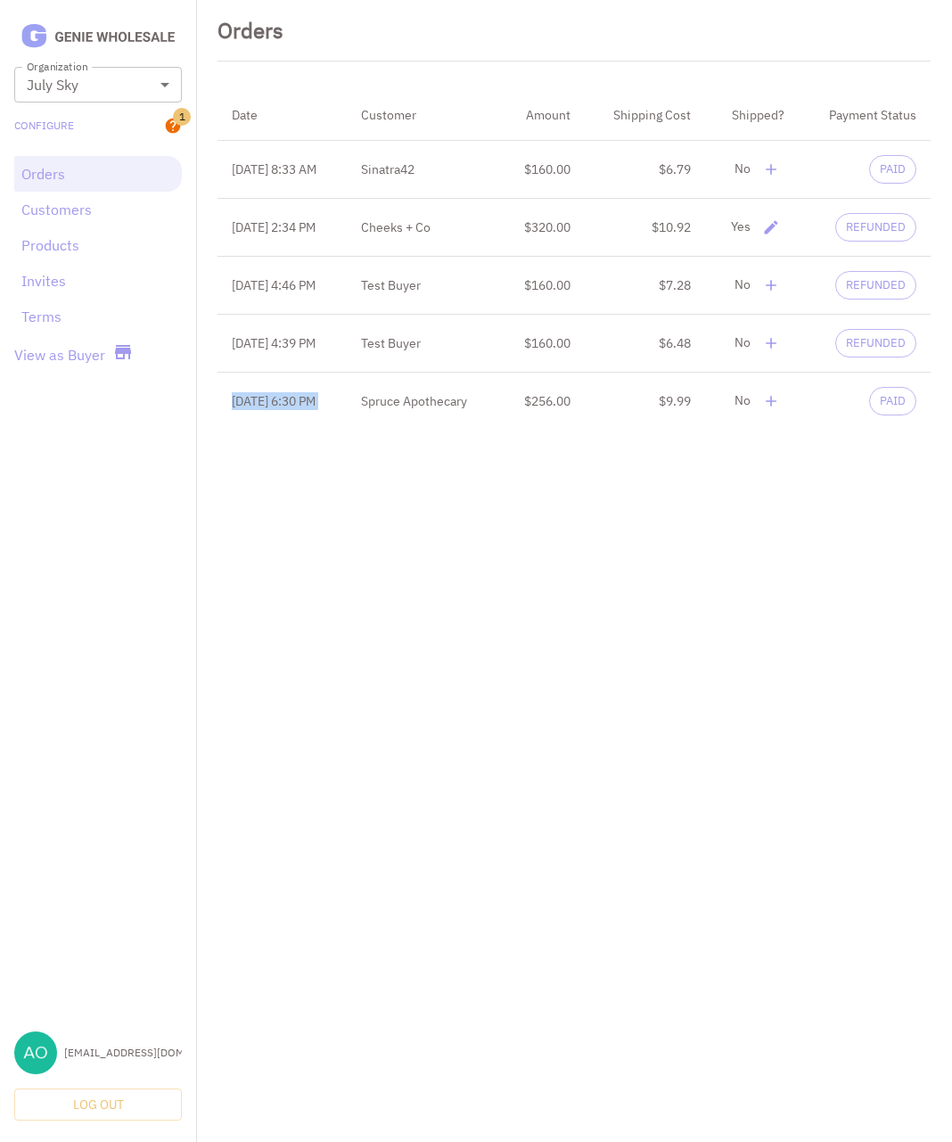  I want to click on th: Payment Status, so click(865, 115).